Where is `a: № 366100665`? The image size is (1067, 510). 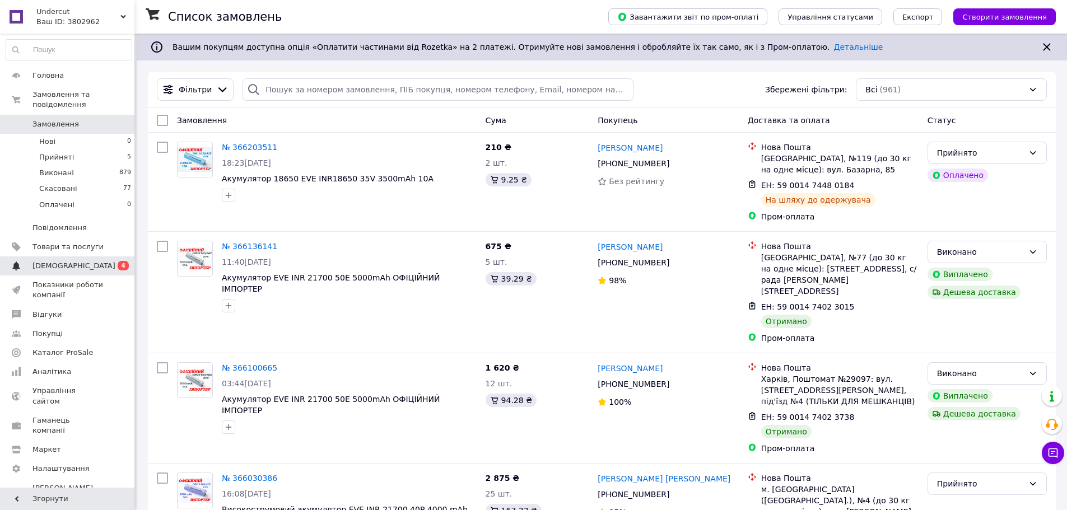
a: № 366100665 is located at coordinates (249, 368).